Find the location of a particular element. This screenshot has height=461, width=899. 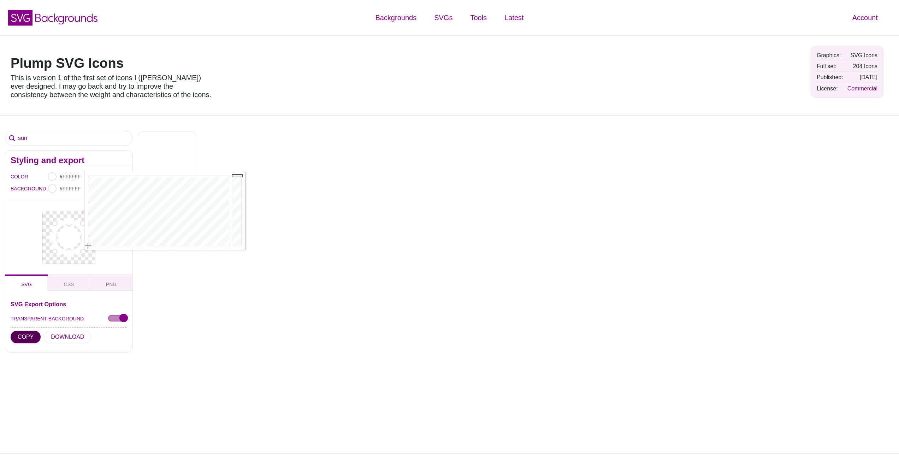

a: Commercial is located at coordinates (862, 88).